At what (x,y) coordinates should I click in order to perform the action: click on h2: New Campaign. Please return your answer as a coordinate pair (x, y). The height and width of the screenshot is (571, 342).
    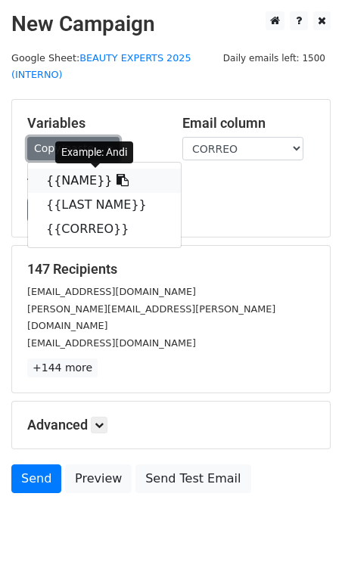
    Looking at the image, I should click on (171, 24).